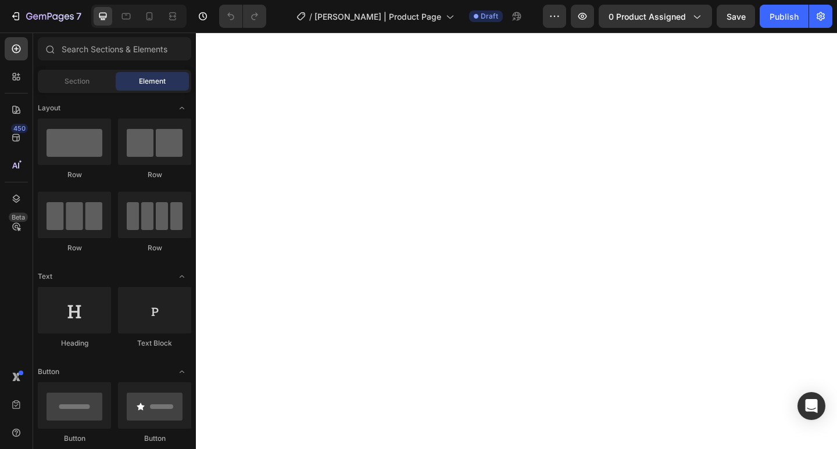 The height and width of the screenshot is (449, 837). What do you see at coordinates (74, 344) in the screenshot?
I see `div: Heading` at bounding box center [74, 344].